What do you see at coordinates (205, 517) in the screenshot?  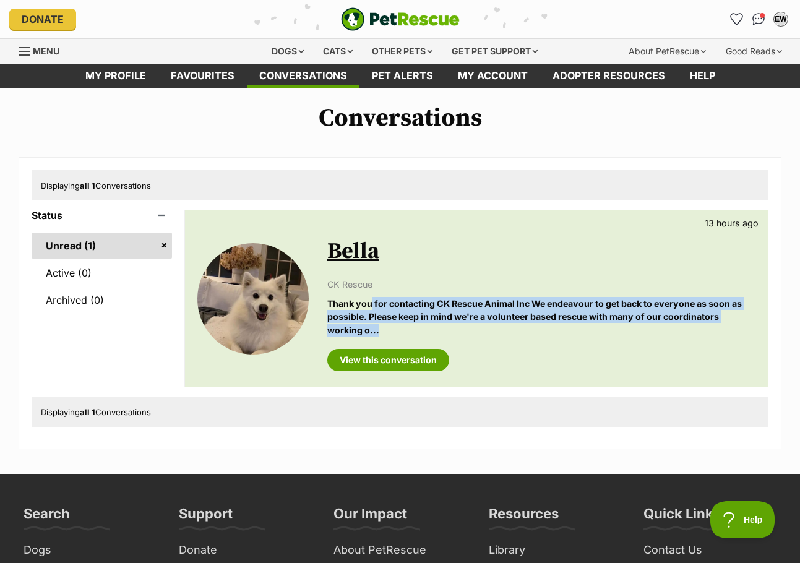 I see `h3: Support` at bounding box center [205, 517].